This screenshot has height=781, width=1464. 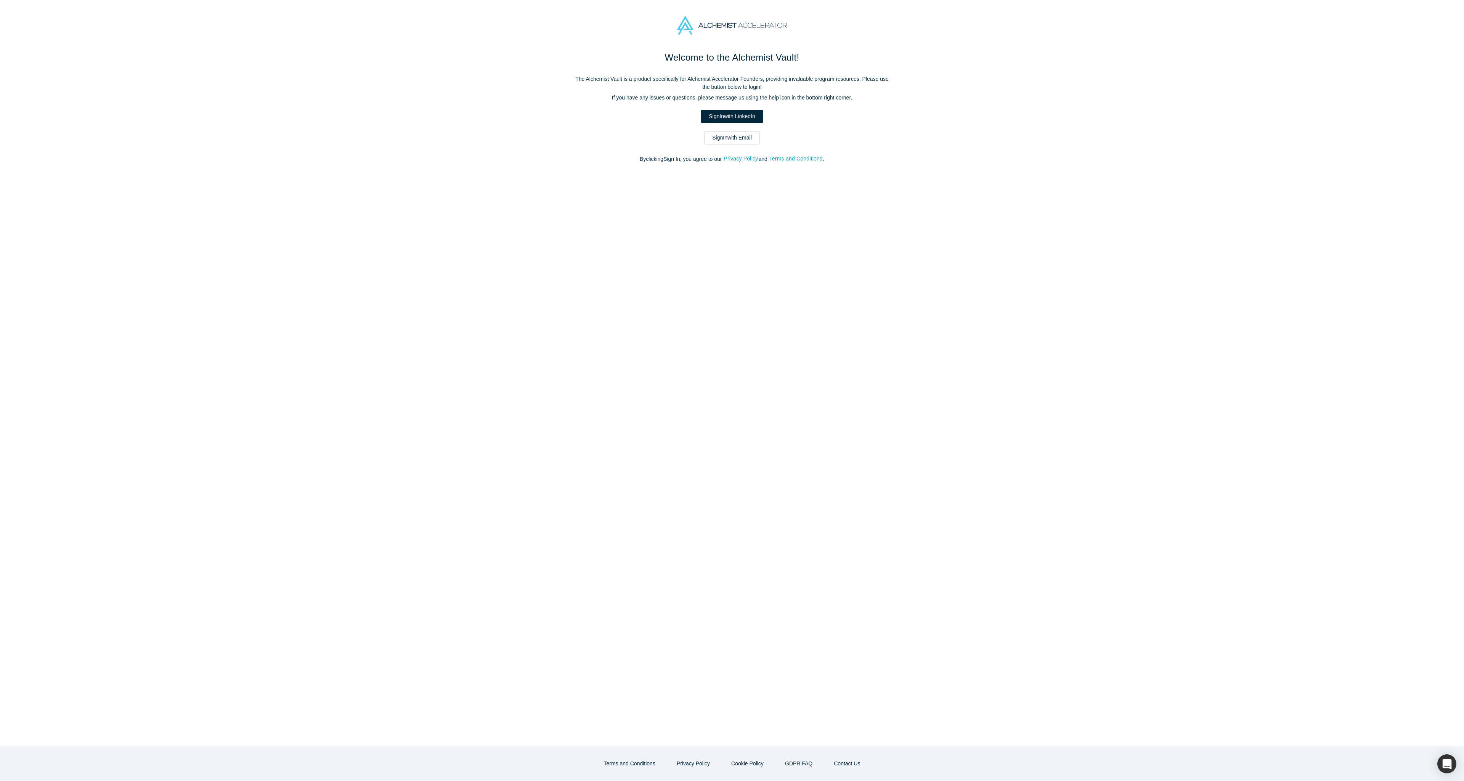 I want to click on p: By clicking Sign In , you agree to our and ., so click(x=732, y=159).